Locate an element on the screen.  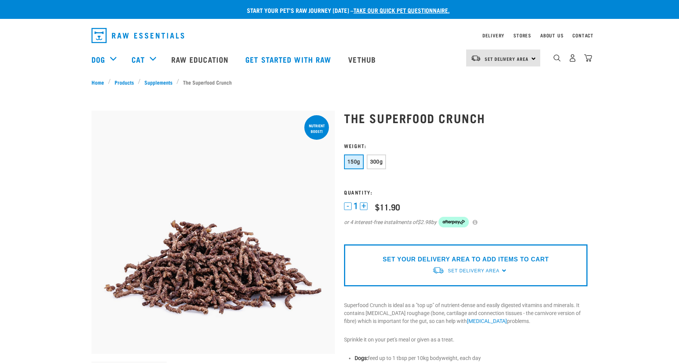
h3: Weight: is located at coordinates (466, 145).